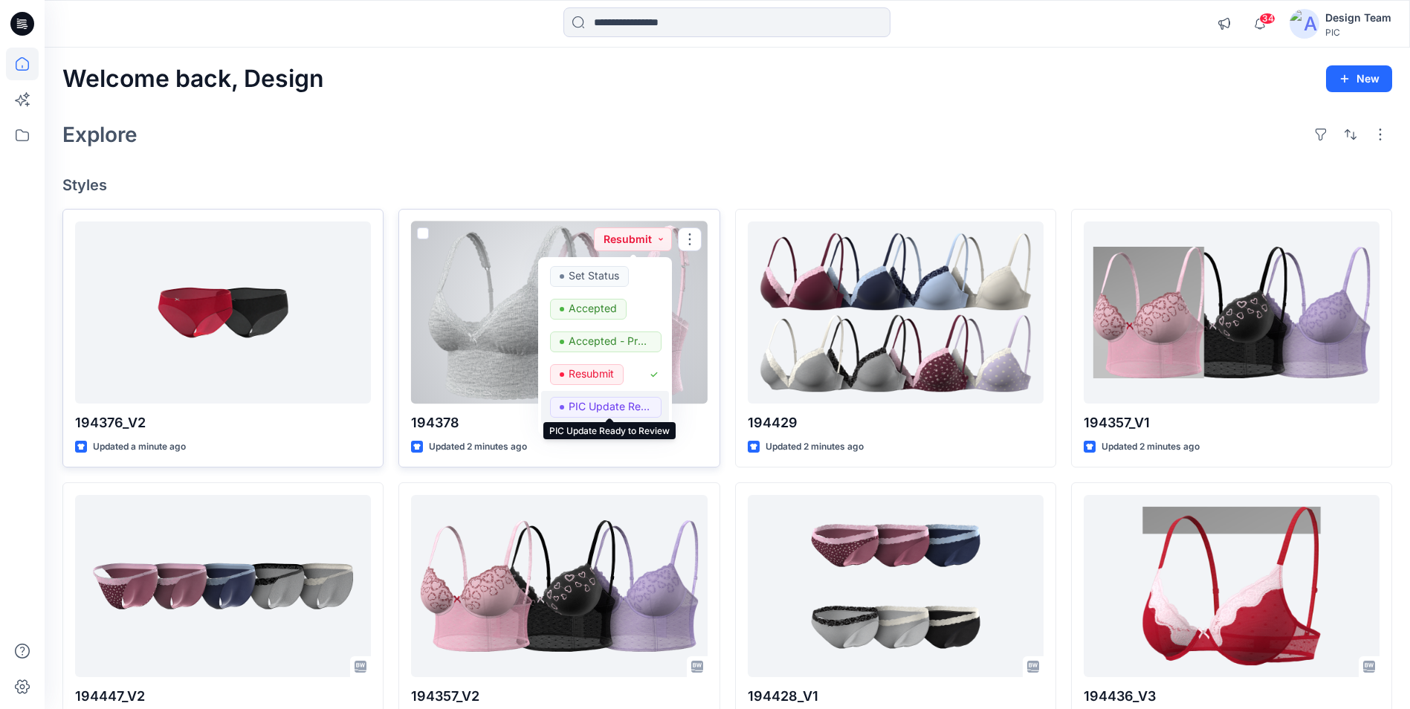 This screenshot has width=1410, height=709. What do you see at coordinates (193, 79) in the screenshot?
I see `h2: Welcome back, Design` at bounding box center [193, 79].